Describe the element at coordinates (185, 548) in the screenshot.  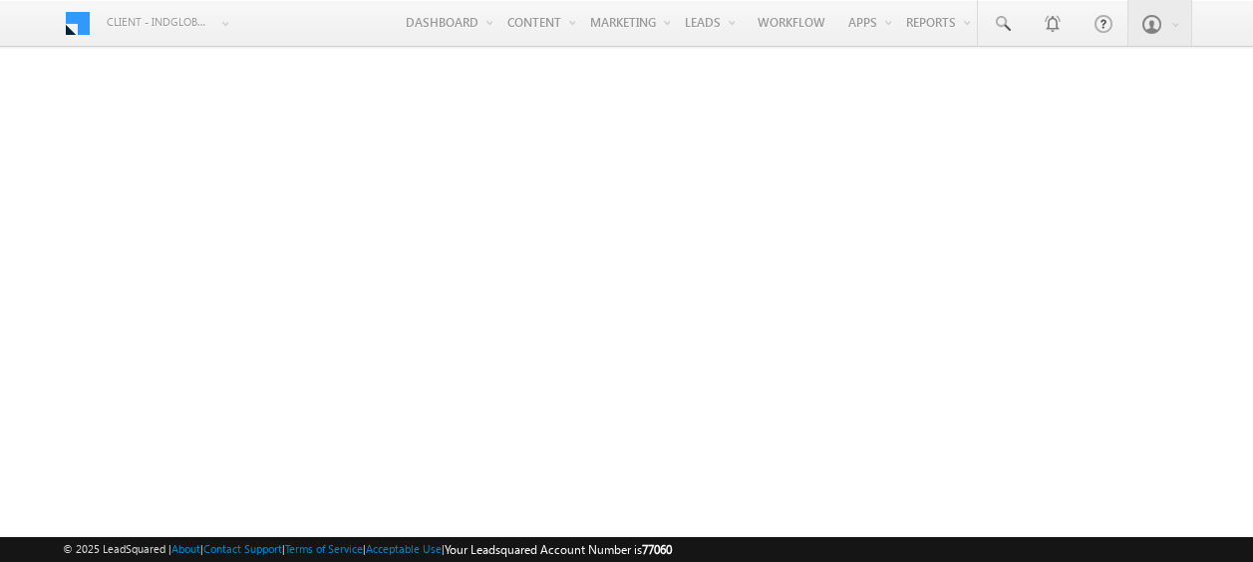
I see `a: About` at that location.